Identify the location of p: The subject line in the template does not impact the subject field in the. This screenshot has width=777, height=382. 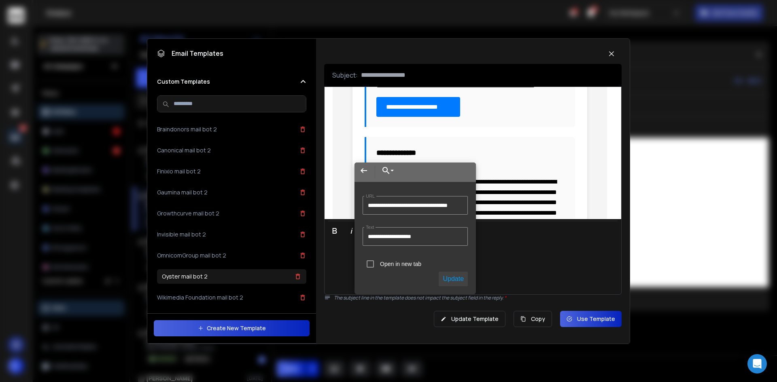
(477, 298).